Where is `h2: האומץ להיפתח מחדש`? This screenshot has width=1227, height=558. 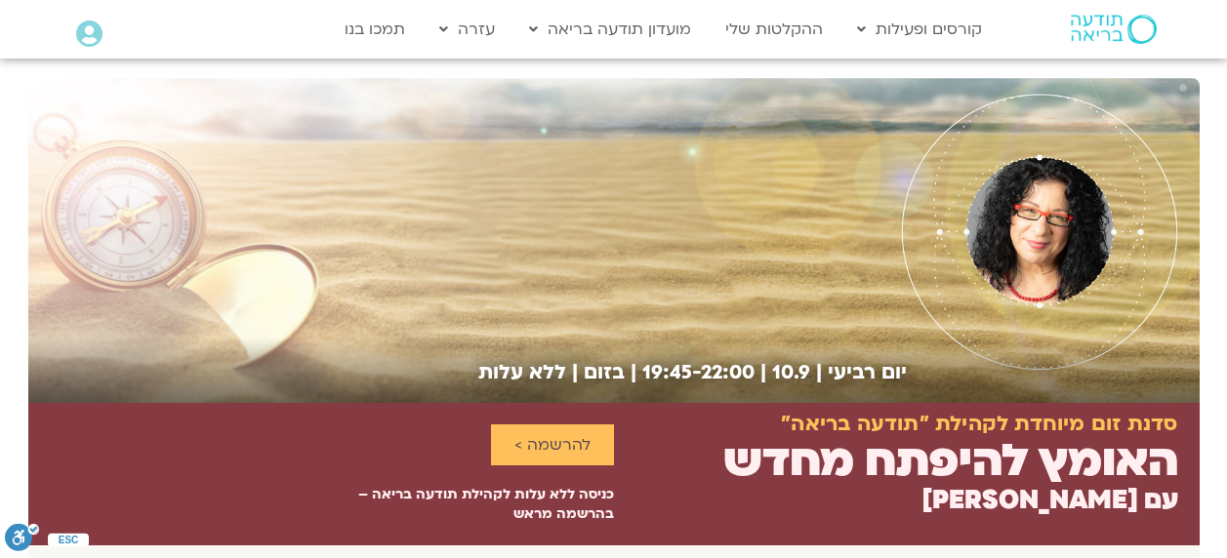
h2: האומץ להיפתח מחדש is located at coordinates (951, 461).